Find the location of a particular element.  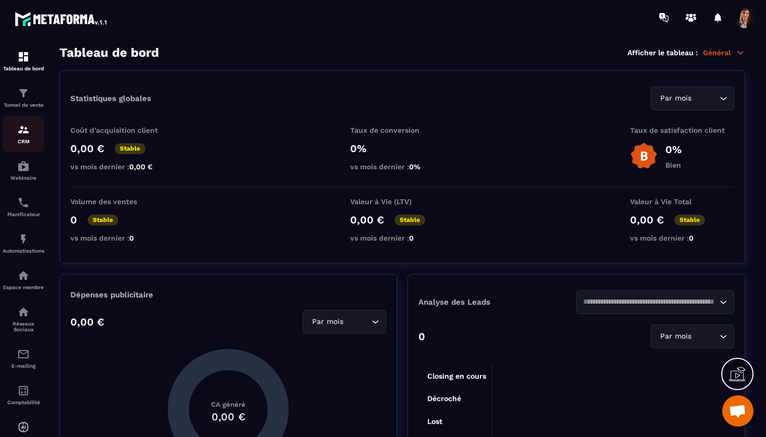

img: logo is located at coordinates (61, 19).